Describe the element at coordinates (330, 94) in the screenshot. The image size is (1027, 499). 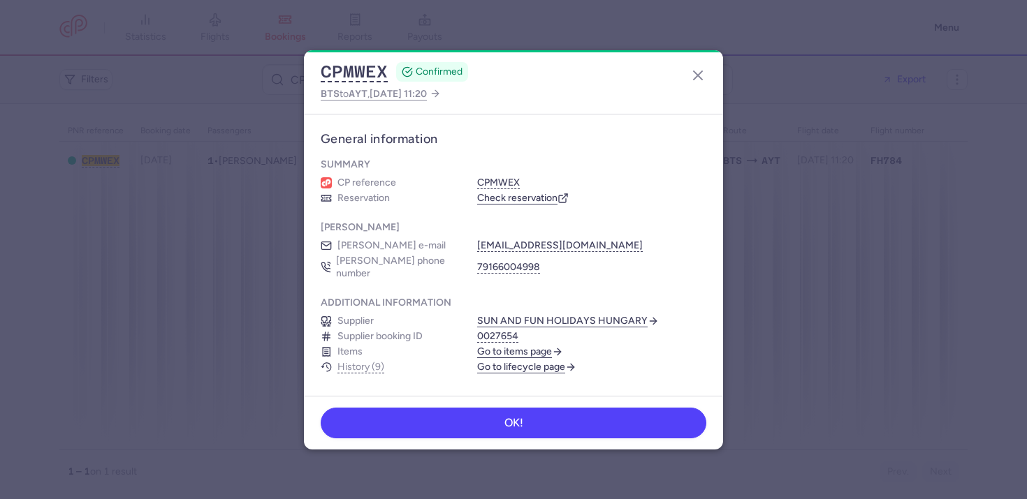
I see `span: BTS` at that location.